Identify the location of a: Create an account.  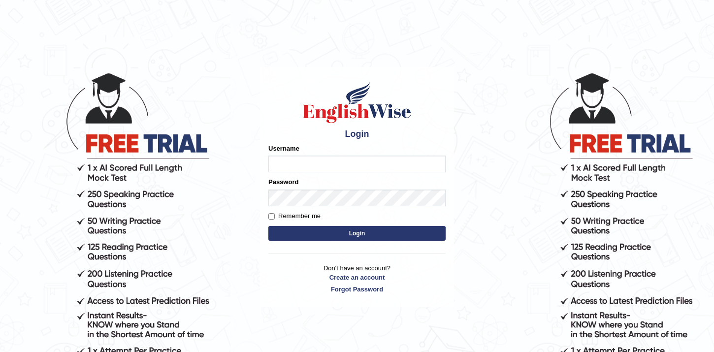
(357, 277).